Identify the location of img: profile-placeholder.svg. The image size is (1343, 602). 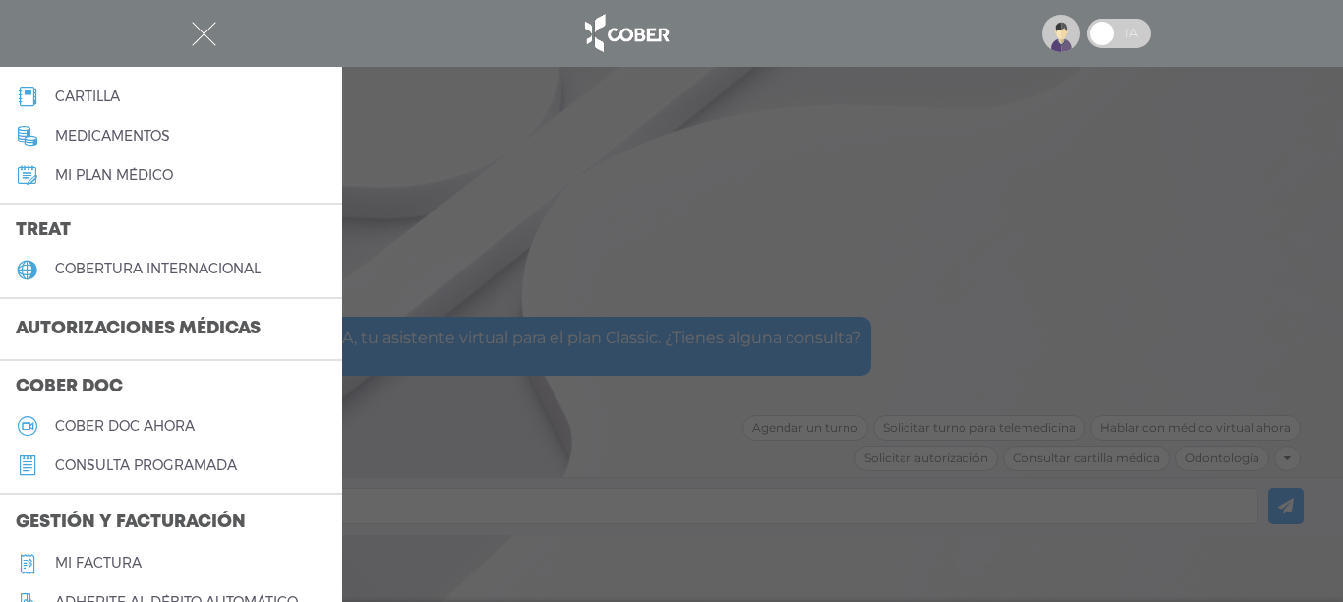
(1061, 33).